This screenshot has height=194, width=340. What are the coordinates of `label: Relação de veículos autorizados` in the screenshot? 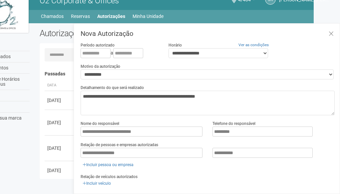 It's located at (109, 177).